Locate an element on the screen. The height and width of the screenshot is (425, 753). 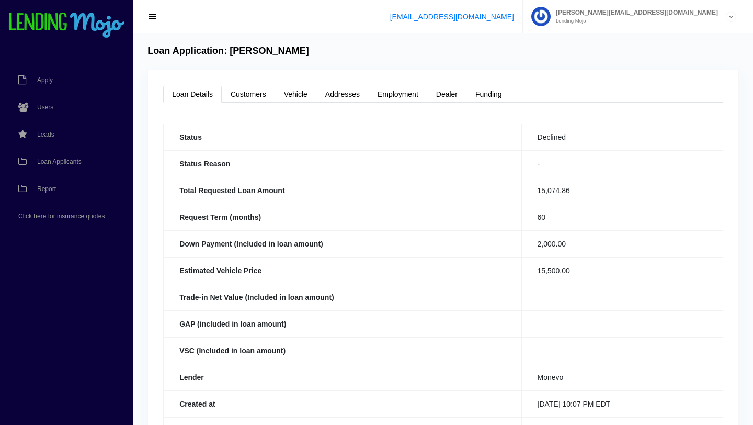
th: Status is located at coordinates (343, 137).